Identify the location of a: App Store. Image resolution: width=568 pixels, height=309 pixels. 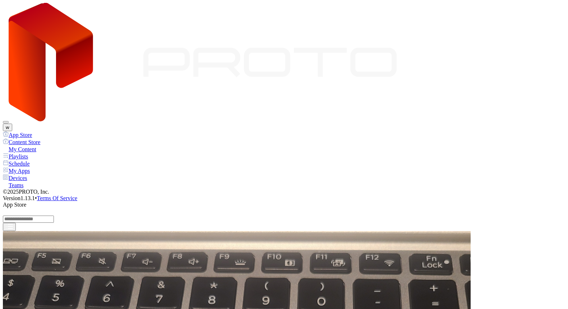
(284, 135).